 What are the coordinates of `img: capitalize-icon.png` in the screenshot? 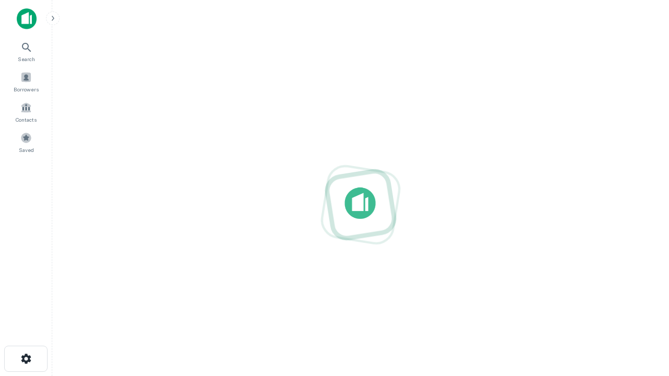 It's located at (27, 19).